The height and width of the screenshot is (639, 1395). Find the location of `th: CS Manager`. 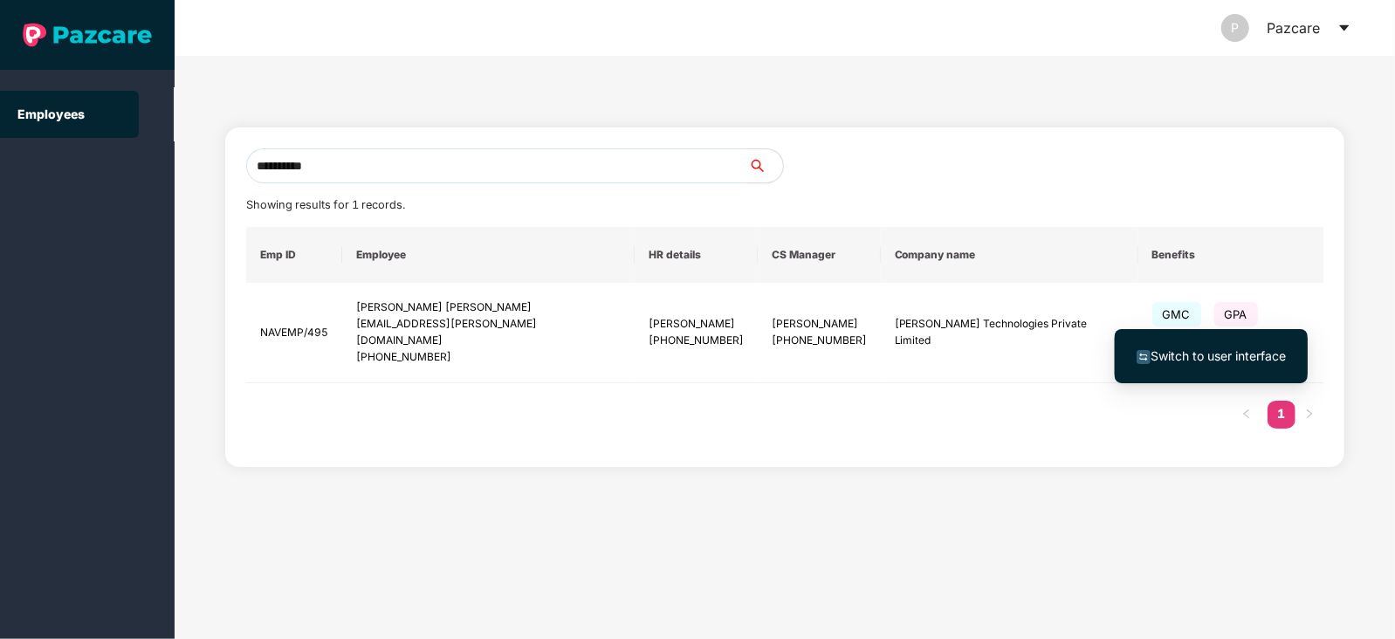

th: CS Manager is located at coordinates (819, 255).